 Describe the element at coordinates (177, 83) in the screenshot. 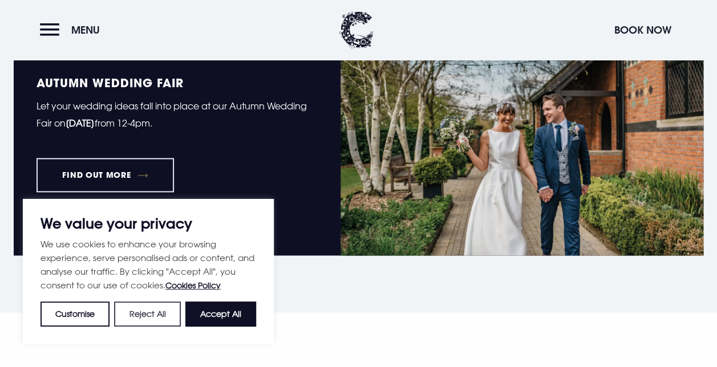

I see `h5: Autumn Wedding Fair` at that location.